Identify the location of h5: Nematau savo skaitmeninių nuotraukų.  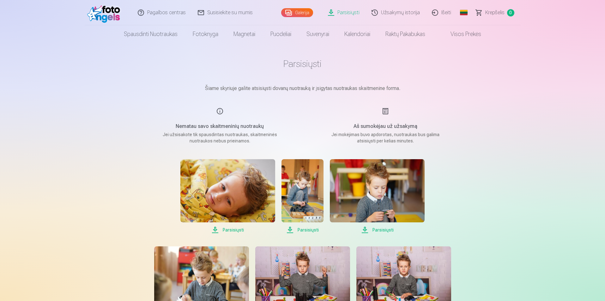
(220, 126).